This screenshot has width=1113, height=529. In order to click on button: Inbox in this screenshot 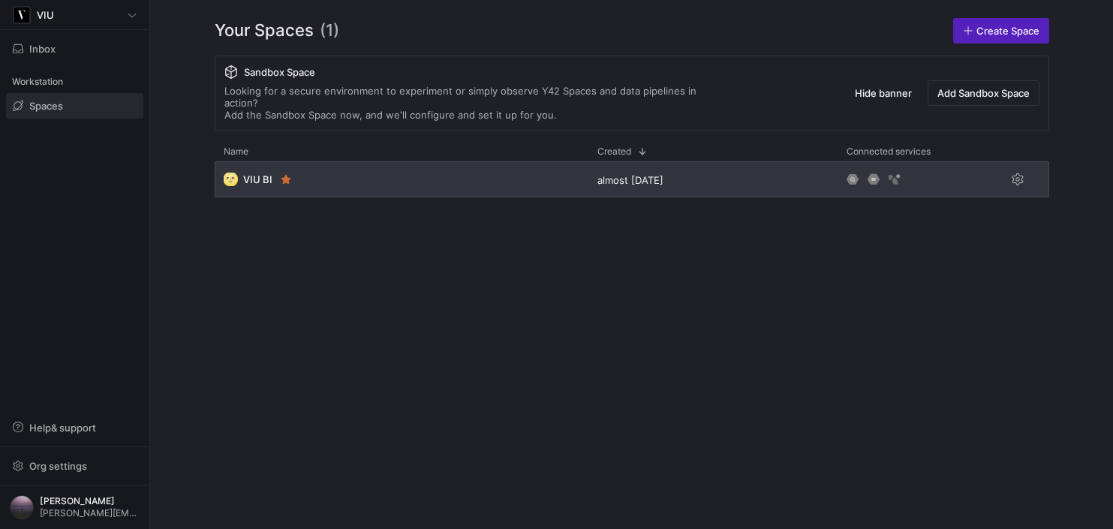, I will do `click(74, 49)`.